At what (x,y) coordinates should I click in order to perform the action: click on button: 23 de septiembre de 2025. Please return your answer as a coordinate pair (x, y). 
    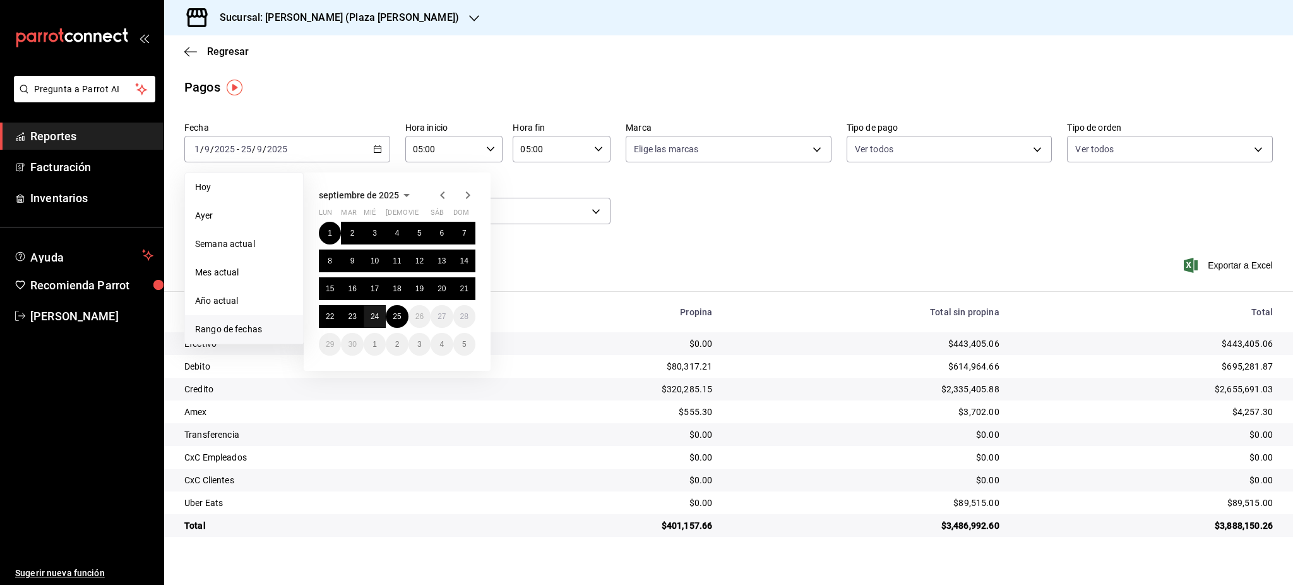
    Looking at the image, I should click on (352, 316).